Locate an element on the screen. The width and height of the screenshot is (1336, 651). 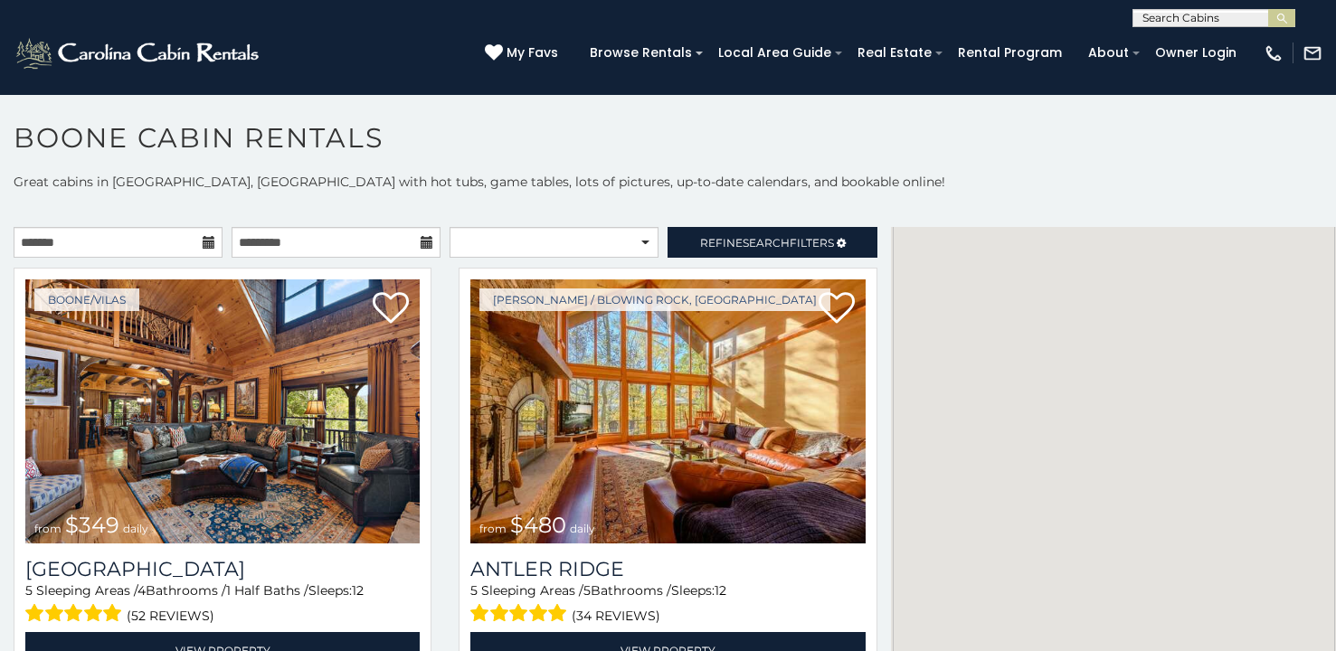
span: 1 Half Baths / is located at coordinates (267, 590).